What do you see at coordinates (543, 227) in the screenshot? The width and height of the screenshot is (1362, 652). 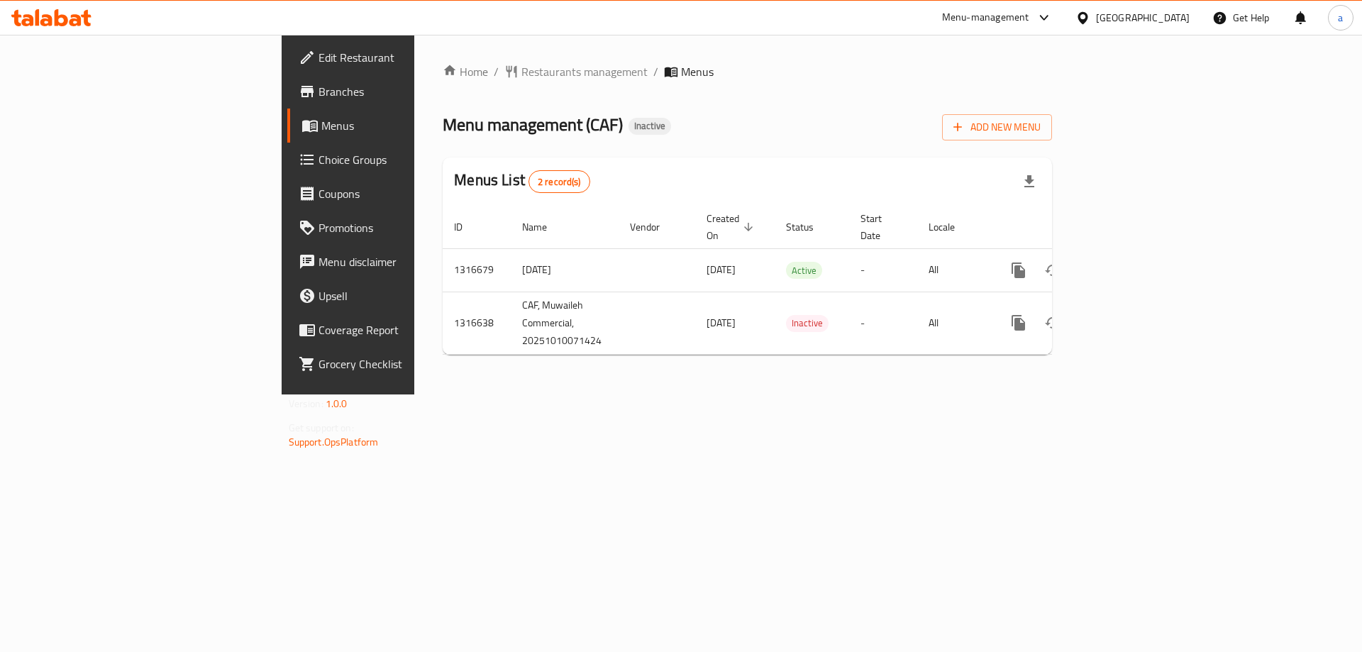 I see `span: Name` at bounding box center [543, 227].